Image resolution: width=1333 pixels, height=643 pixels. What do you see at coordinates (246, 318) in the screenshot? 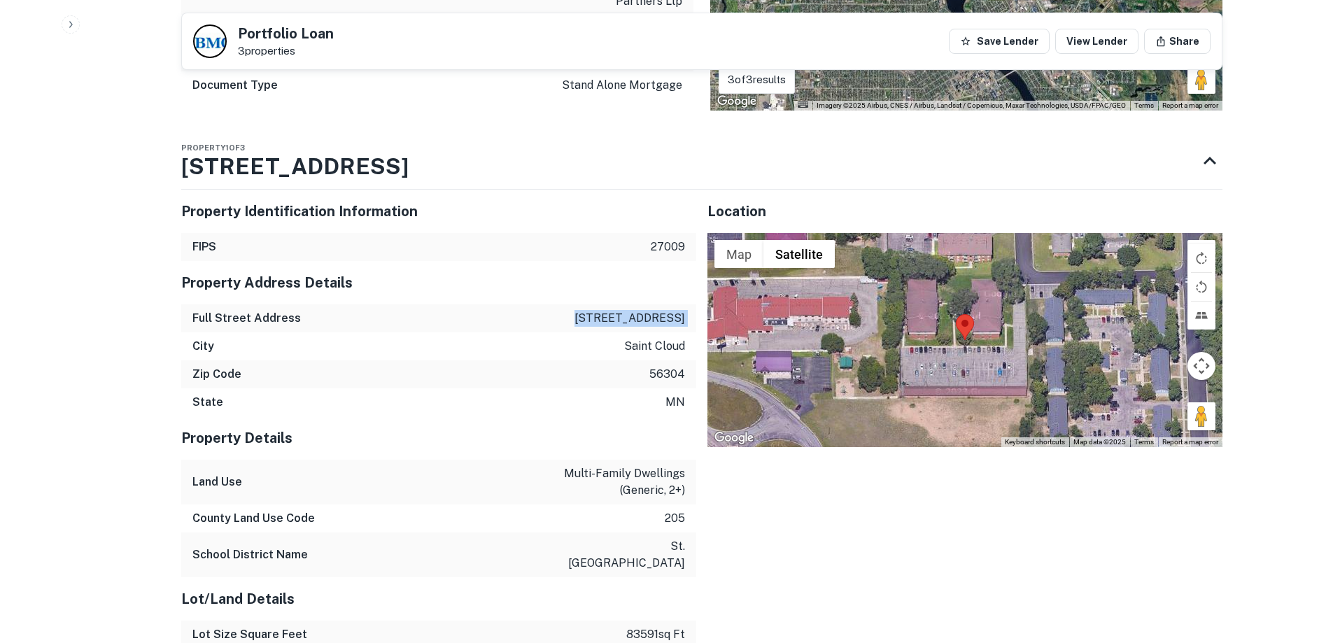
I see `h6: Full Street Address` at bounding box center [246, 318].